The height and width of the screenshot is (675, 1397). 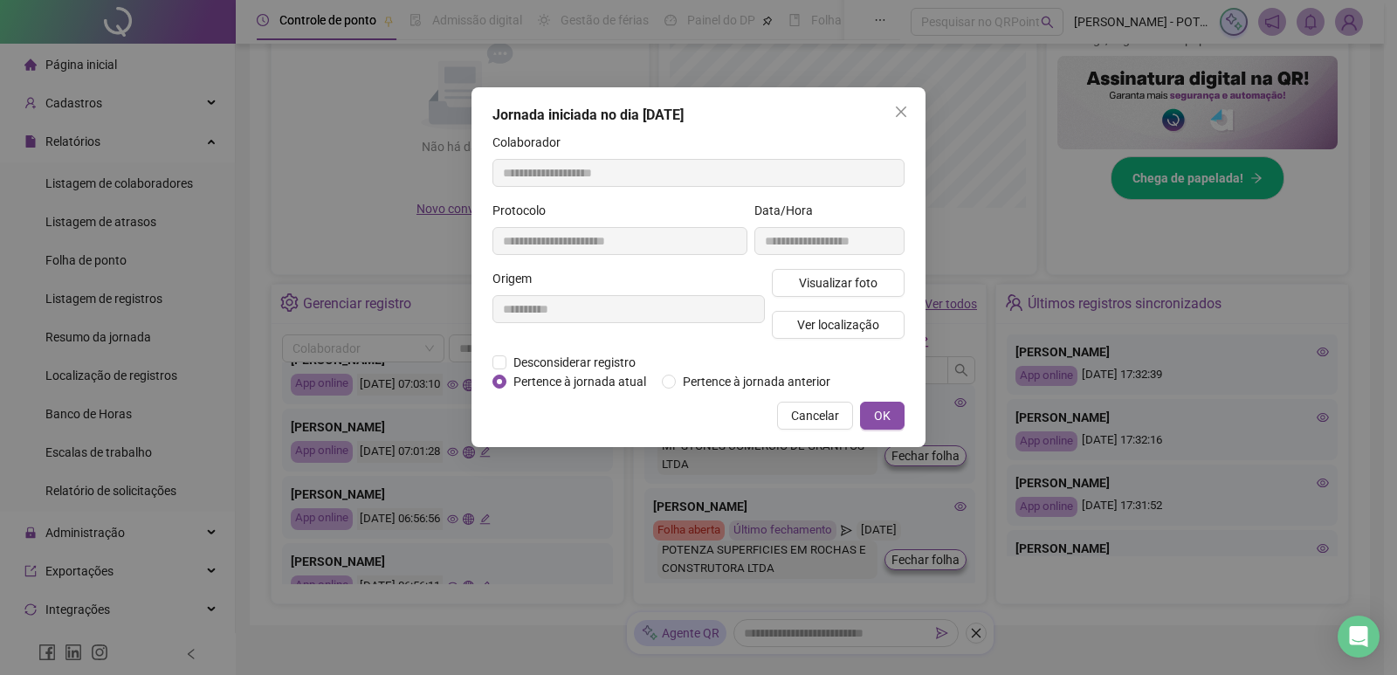 I want to click on span: close, so click(x=901, y=112).